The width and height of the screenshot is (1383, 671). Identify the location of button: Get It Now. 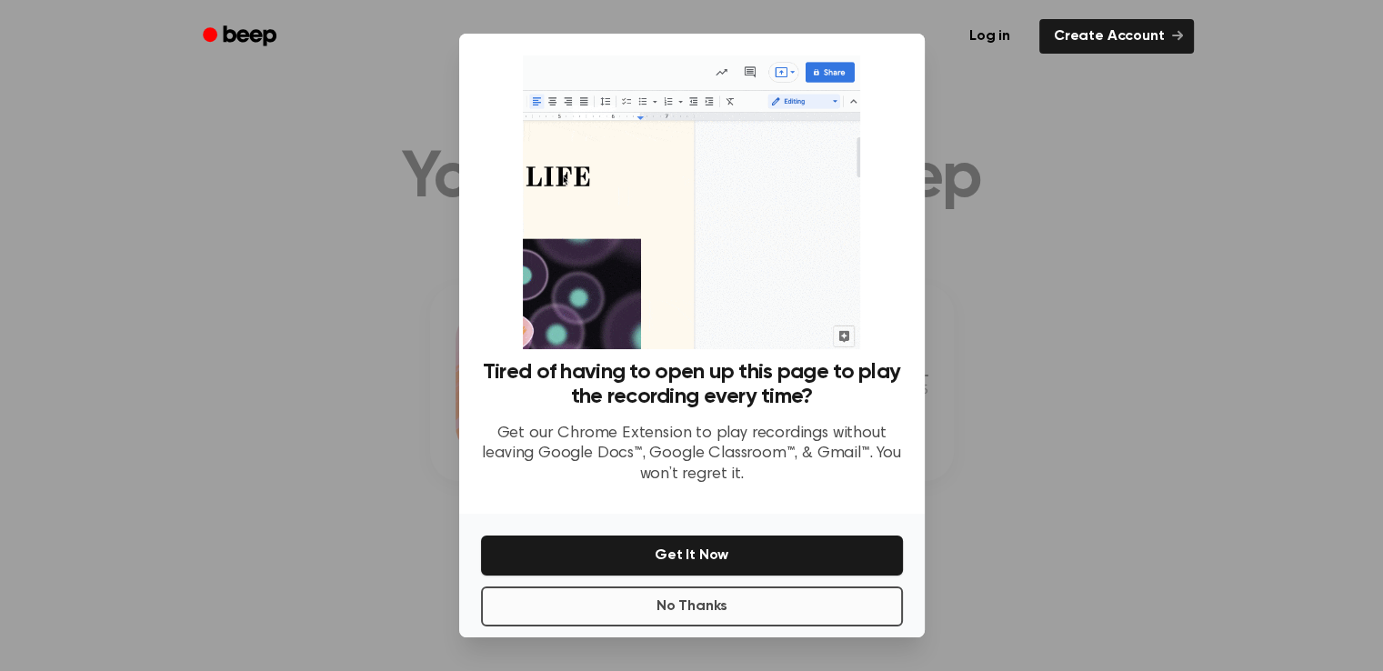
(692, 556).